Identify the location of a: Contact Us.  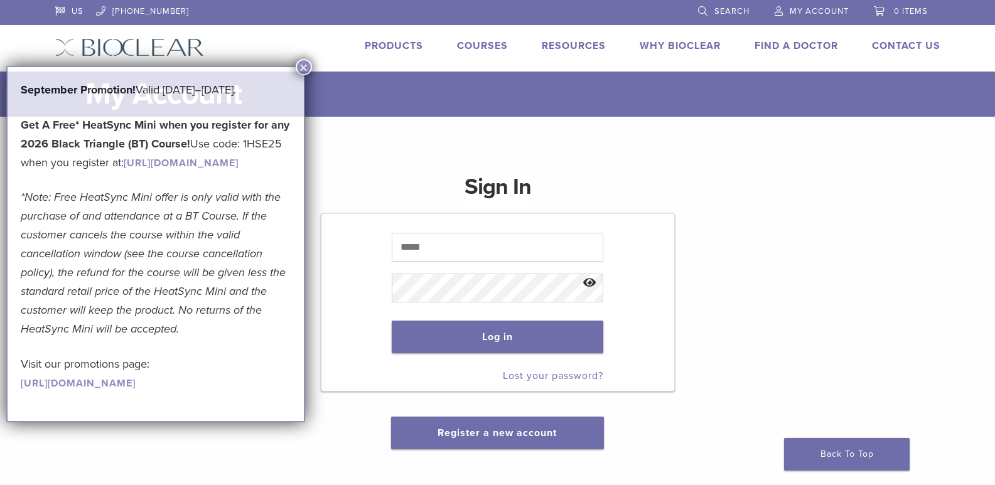
(906, 46).